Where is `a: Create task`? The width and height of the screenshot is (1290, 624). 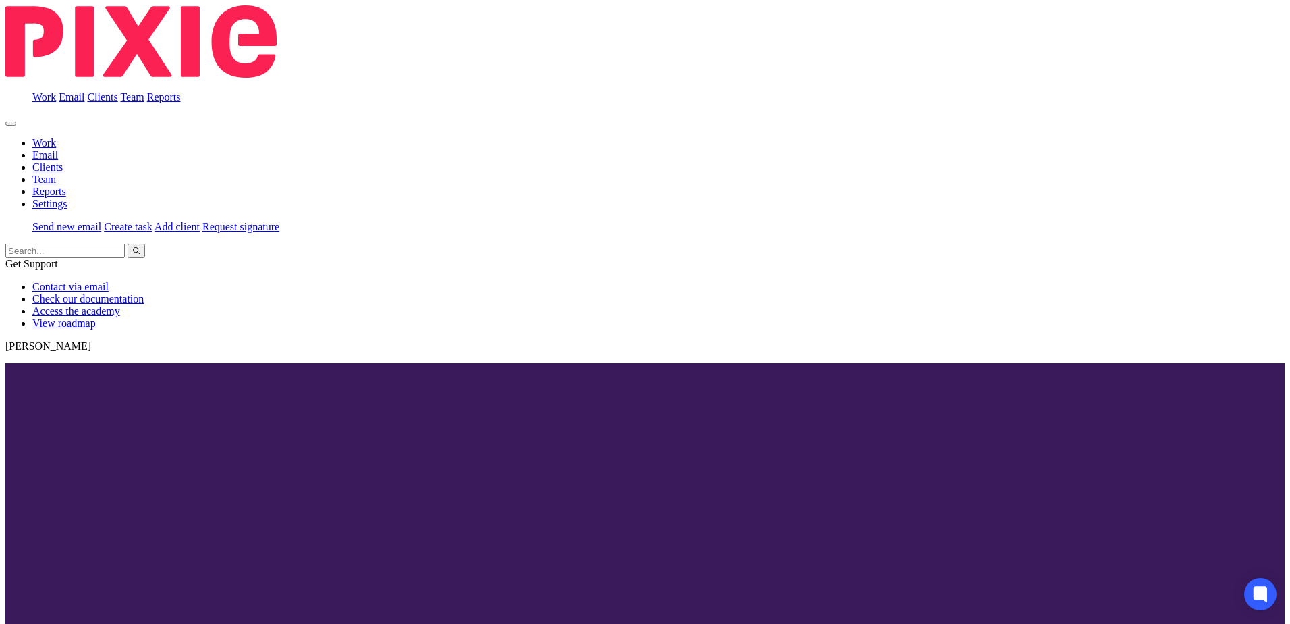
a: Create task is located at coordinates (128, 226).